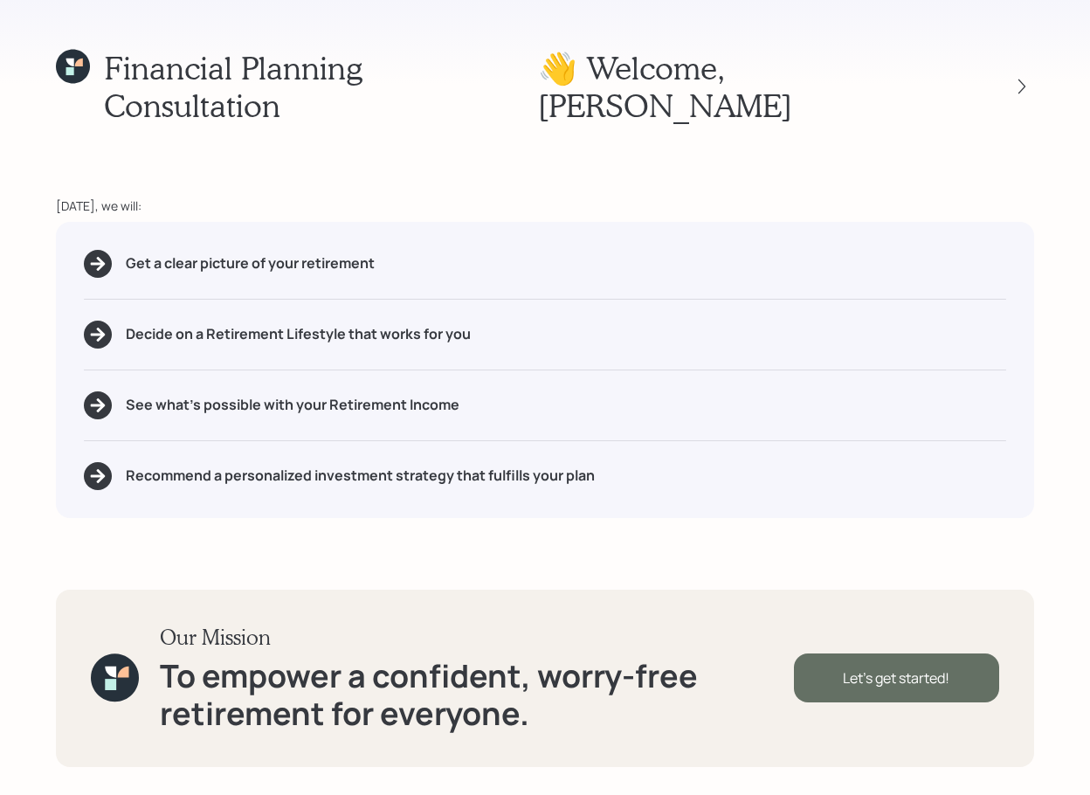  Describe the element at coordinates (360, 475) in the screenshot. I see `h5: Recommend a personalized investment strategy that fulfills your plan` at that location.